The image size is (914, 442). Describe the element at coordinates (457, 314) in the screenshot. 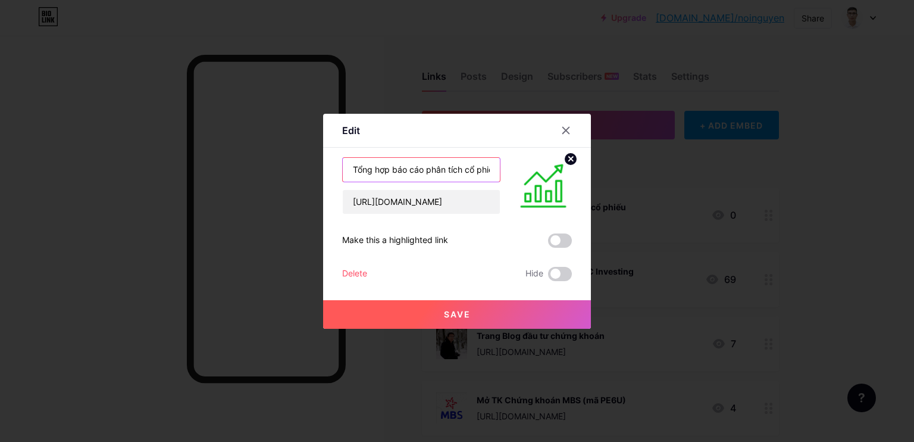

I see `button: Save` at that location.